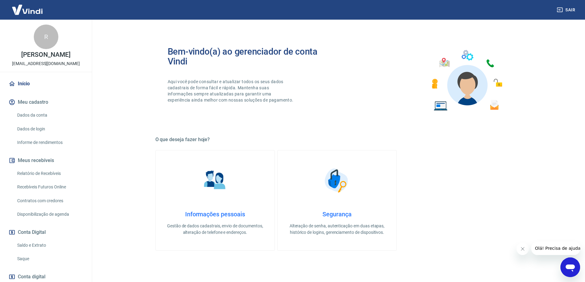 The image size is (585, 282). What do you see at coordinates (49, 115) in the screenshot?
I see `a: Dados da conta` at bounding box center [49, 115].